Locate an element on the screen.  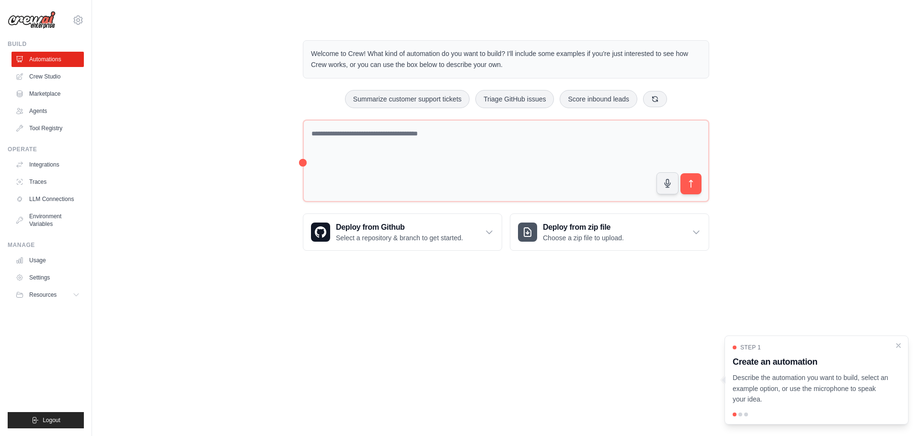
div: Operate is located at coordinates (45, 149).